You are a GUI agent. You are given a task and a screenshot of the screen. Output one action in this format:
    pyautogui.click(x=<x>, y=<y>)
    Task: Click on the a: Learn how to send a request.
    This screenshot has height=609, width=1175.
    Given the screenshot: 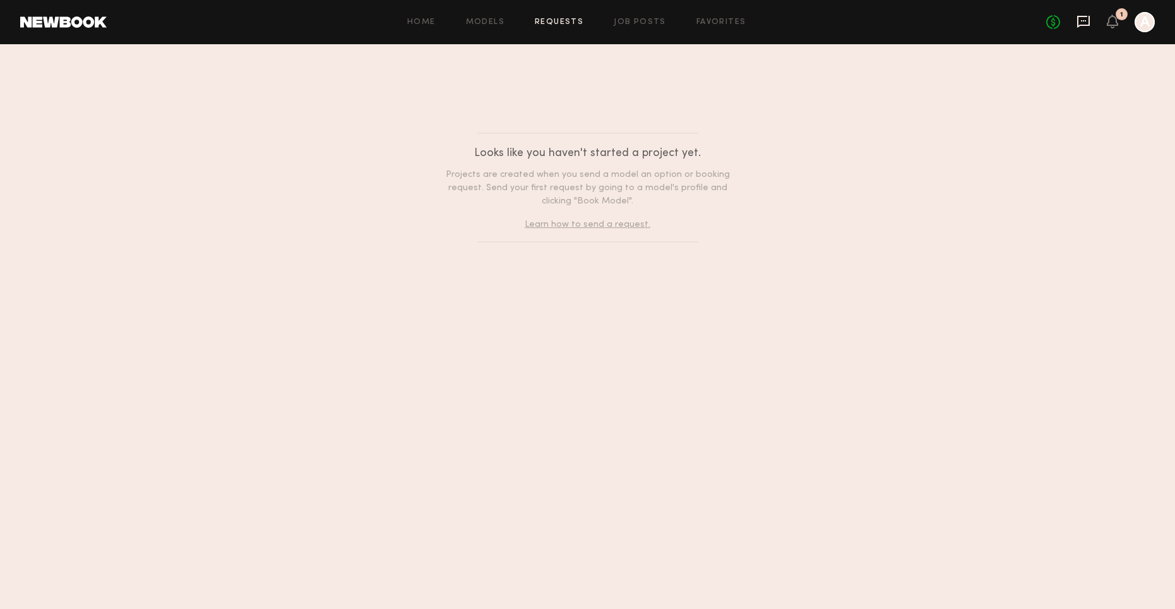 What is the action you would take?
    pyautogui.click(x=587, y=224)
    